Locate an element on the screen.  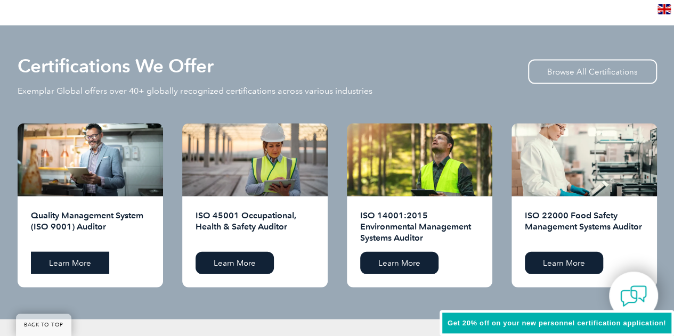
span: Get 20% off on your new personnel certification application! is located at coordinates (557, 323).